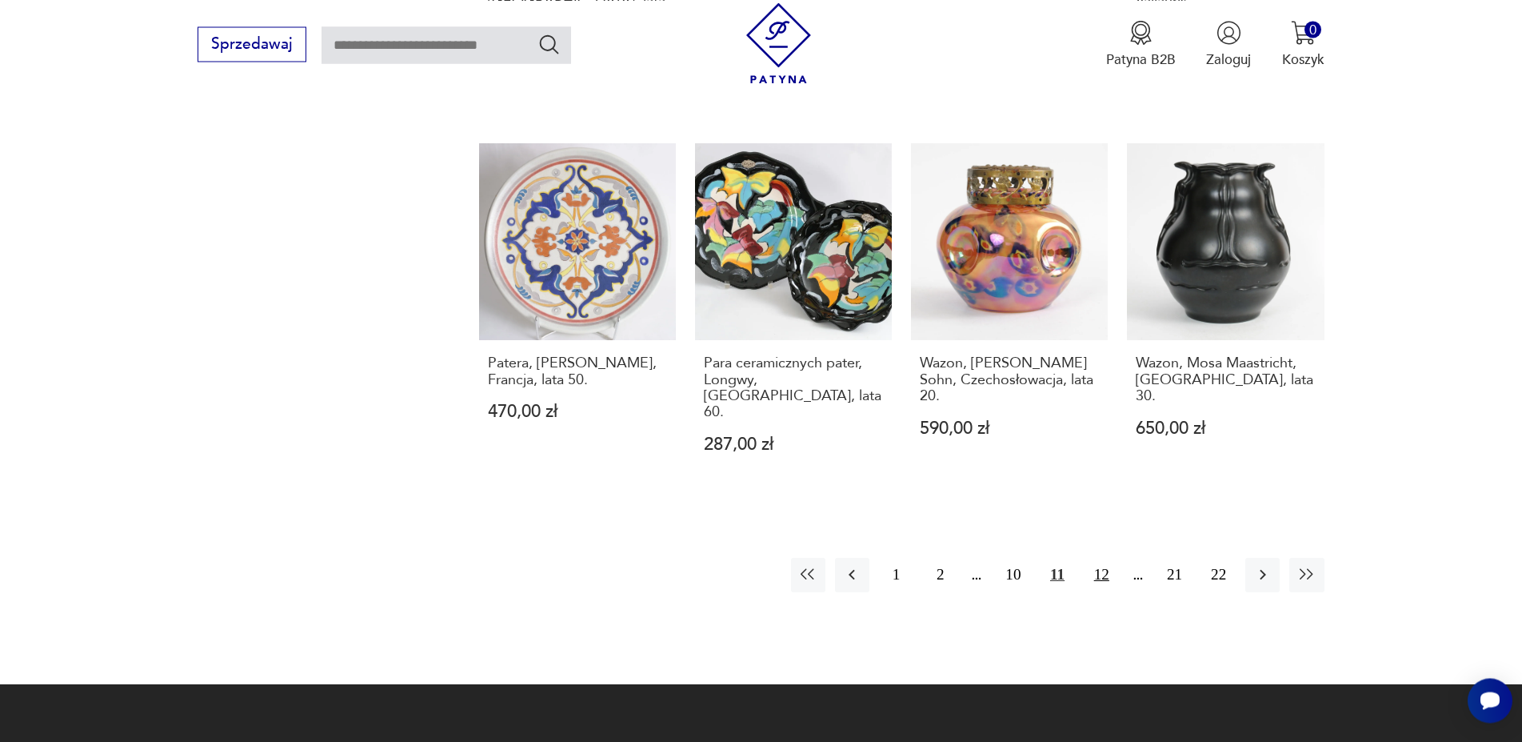  What do you see at coordinates (794, 444) in the screenshot?
I see `p: 287,00 zł` at bounding box center [794, 444].